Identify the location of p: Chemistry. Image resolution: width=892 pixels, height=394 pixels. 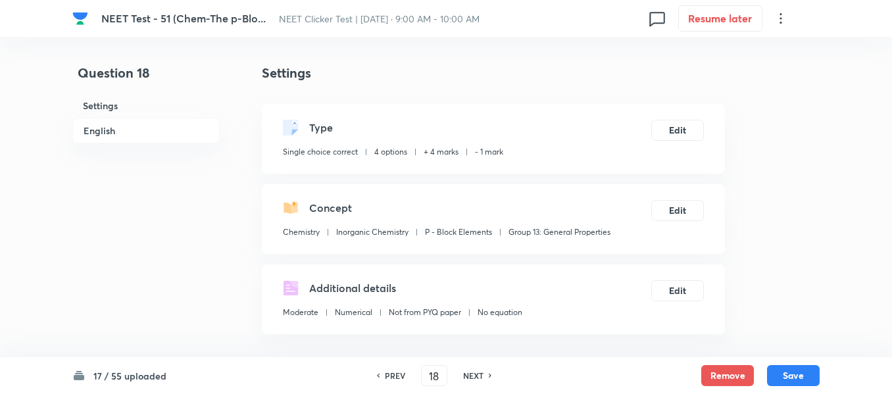
(301, 232).